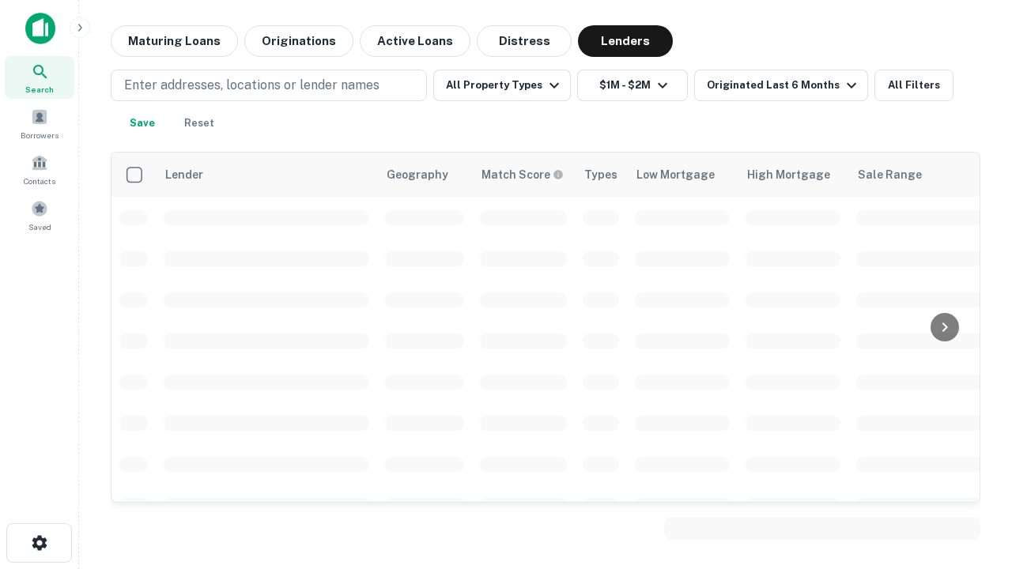 The width and height of the screenshot is (1012, 569). What do you see at coordinates (972, 481) in the screenshot?
I see `div: Chat Widget` at bounding box center [972, 481].